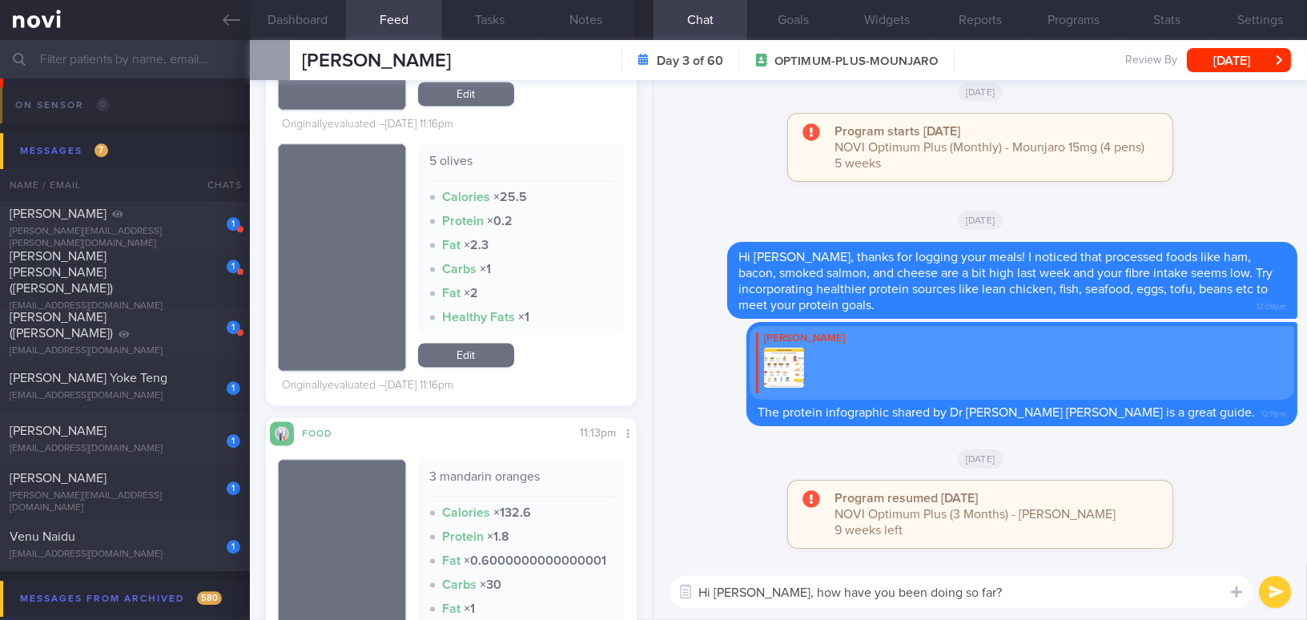 Image resolution: width=1307 pixels, height=620 pixels. Describe the element at coordinates (476, 245) in the screenshot. I see `strong: × 2.3` at that location.